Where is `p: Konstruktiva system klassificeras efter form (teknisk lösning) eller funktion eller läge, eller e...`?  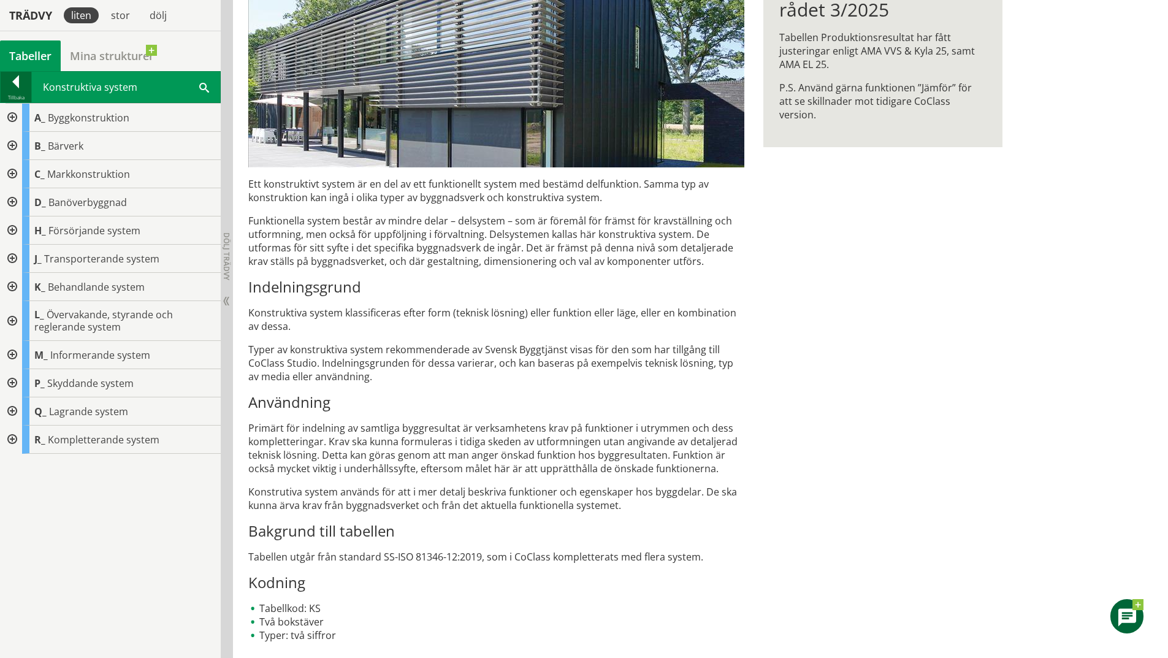 p: Konstruktiva system klassificeras efter form (teknisk lösning) eller funktion eller läge, eller e... is located at coordinates (496, 319).